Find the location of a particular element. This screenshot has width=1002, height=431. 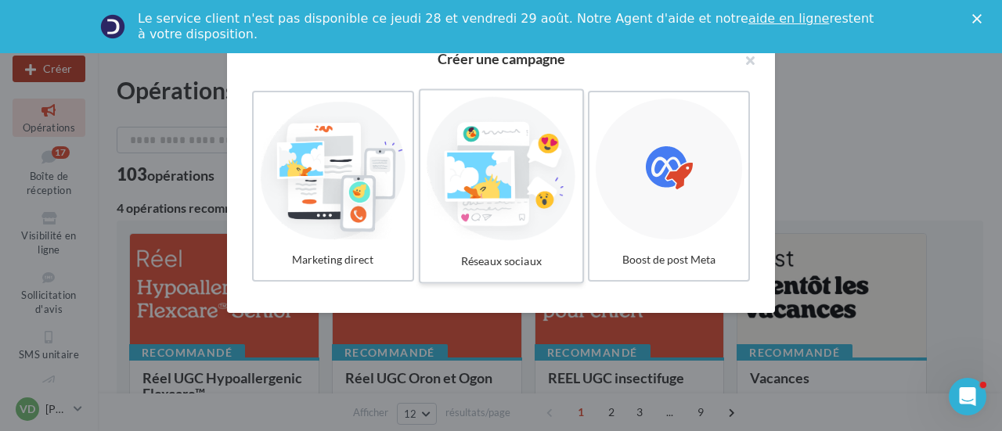

a: aide en ligne is located at coordinates (788, 18).